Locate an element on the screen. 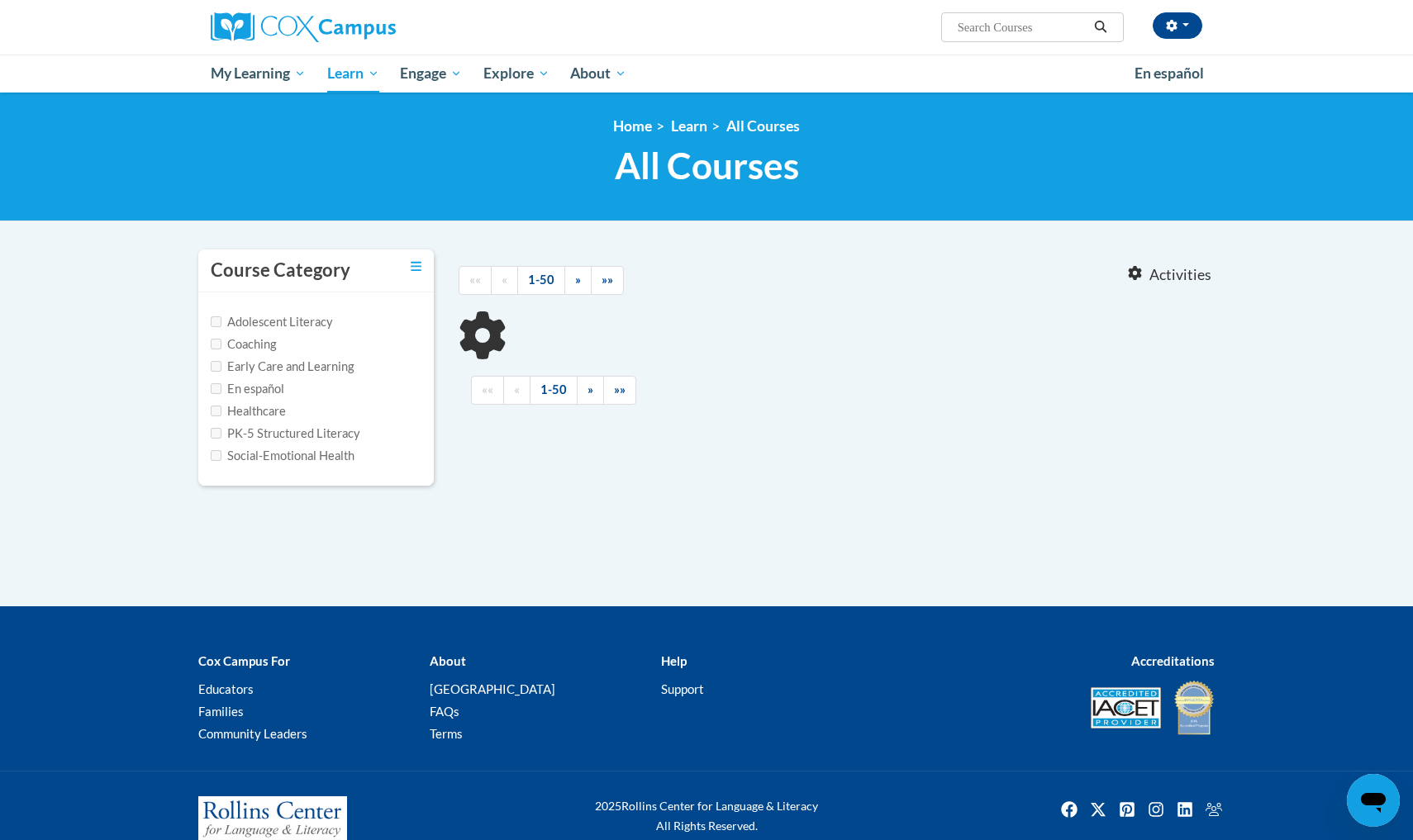 This screenshot has width=1413, height=840. button: Search is located at coordinates (1101, 27).